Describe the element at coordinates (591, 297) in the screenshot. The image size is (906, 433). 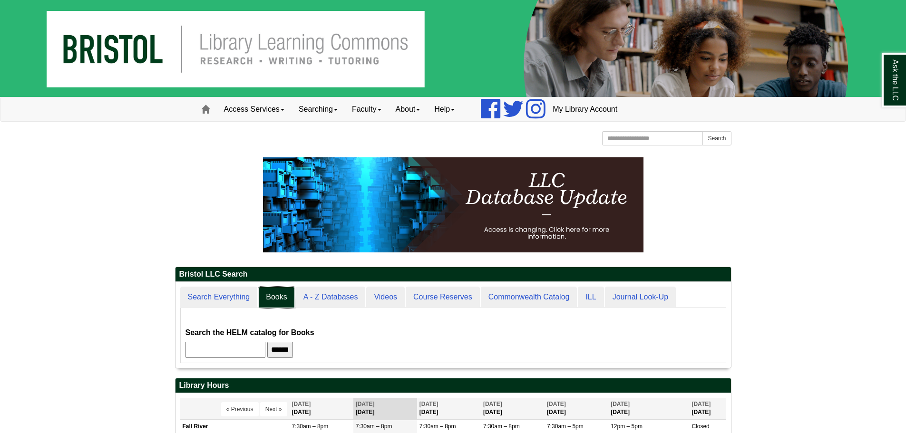
I see `a: ILL` at that location.